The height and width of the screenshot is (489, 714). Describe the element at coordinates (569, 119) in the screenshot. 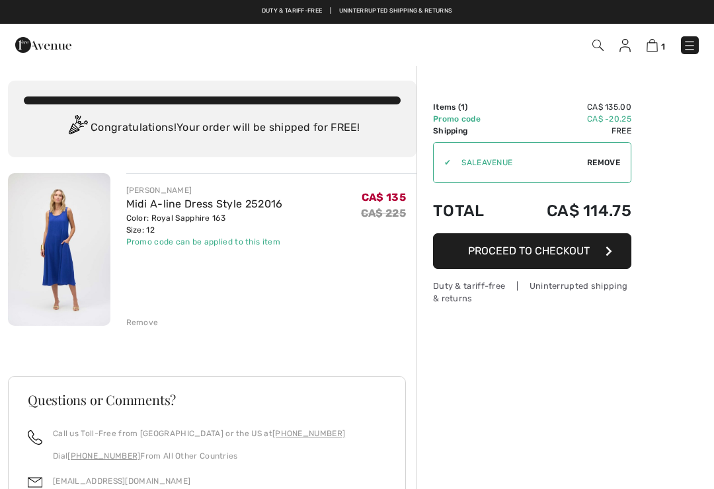

I see `td: CA$ -20.25` at that location.